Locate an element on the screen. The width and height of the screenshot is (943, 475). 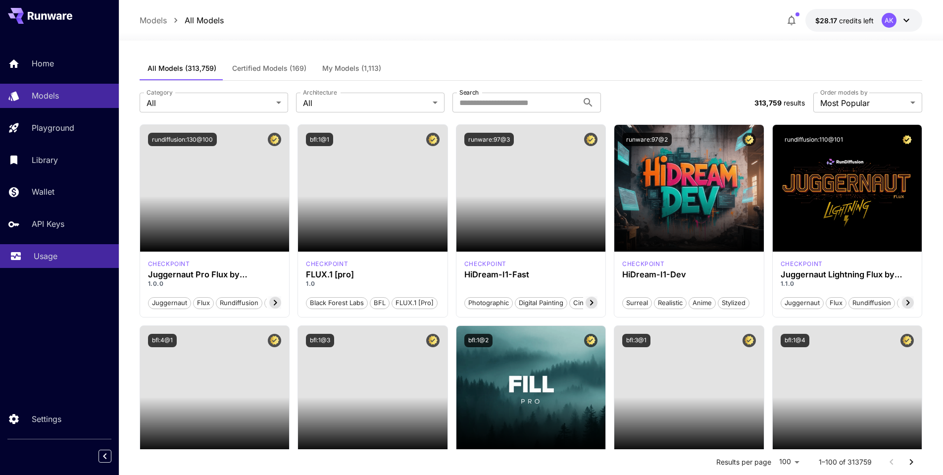
span: results is located at coordinates (794, 102).